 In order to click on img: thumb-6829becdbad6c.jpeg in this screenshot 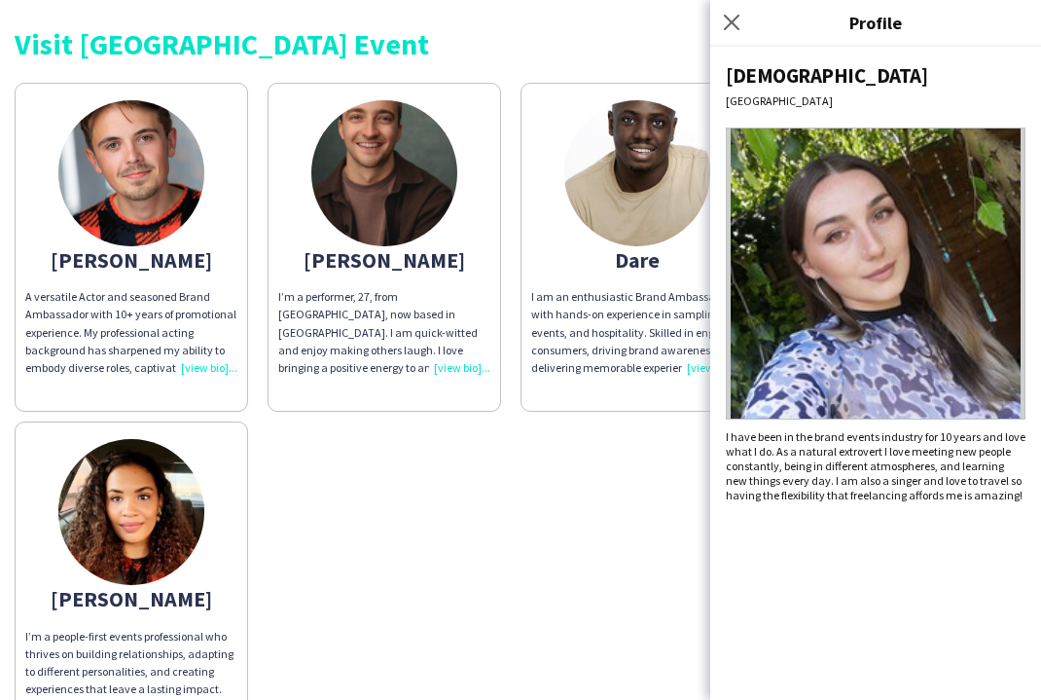, I will do `click(131, 512)`.